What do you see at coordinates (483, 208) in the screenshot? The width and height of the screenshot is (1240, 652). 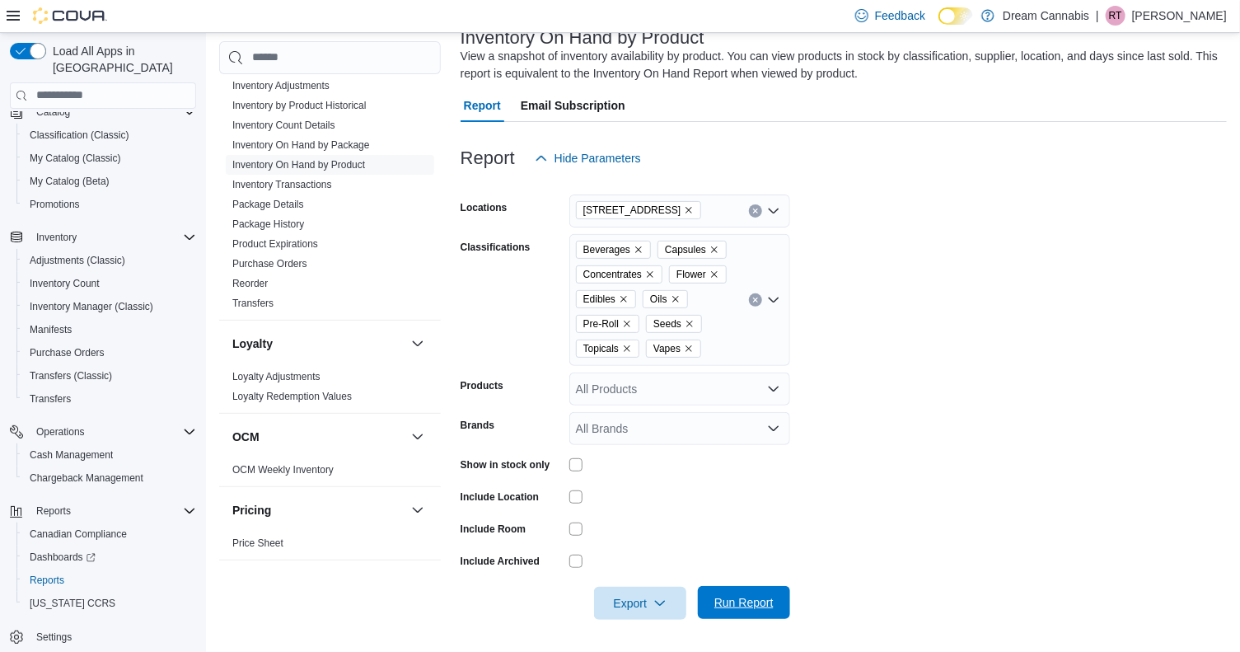 I see `label: Locations` at bounding box center [483, 208].